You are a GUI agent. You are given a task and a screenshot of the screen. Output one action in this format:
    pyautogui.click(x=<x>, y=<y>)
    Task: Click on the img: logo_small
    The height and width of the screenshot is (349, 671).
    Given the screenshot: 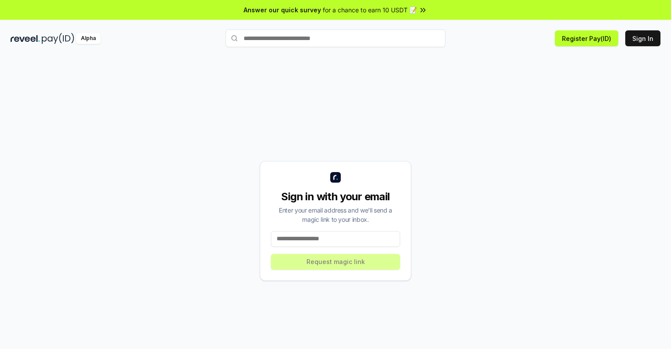 What is the action you would take?
    pyautogui.click(x=336, y=177)
    